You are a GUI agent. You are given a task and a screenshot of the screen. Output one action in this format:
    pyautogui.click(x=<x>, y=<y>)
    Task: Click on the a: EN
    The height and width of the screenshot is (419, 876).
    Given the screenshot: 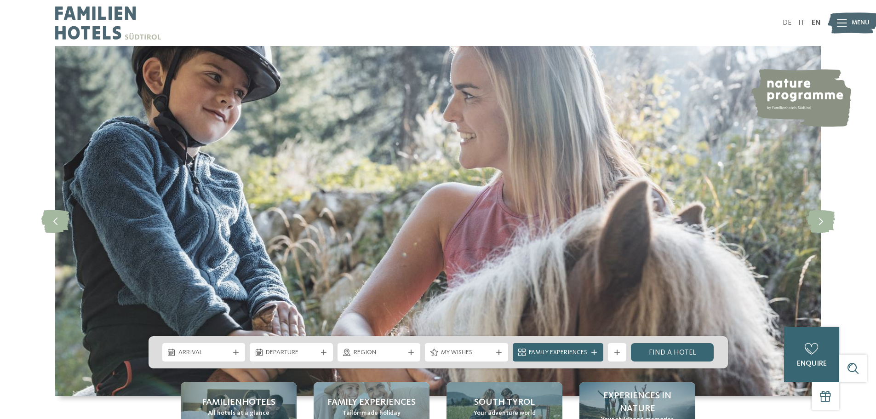 What is the action you would take?
    pyautogui.click(x=816, y=23)
    